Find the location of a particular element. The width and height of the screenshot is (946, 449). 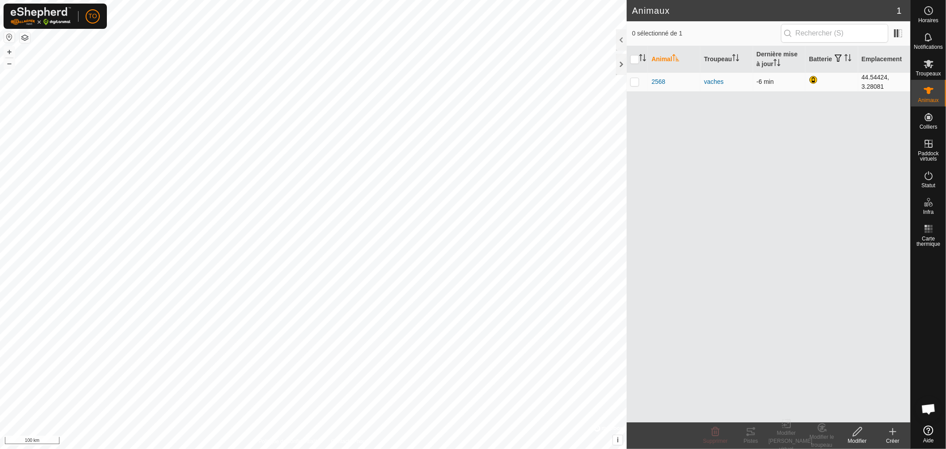

span: 2568 is located at coordinates (658, 82).